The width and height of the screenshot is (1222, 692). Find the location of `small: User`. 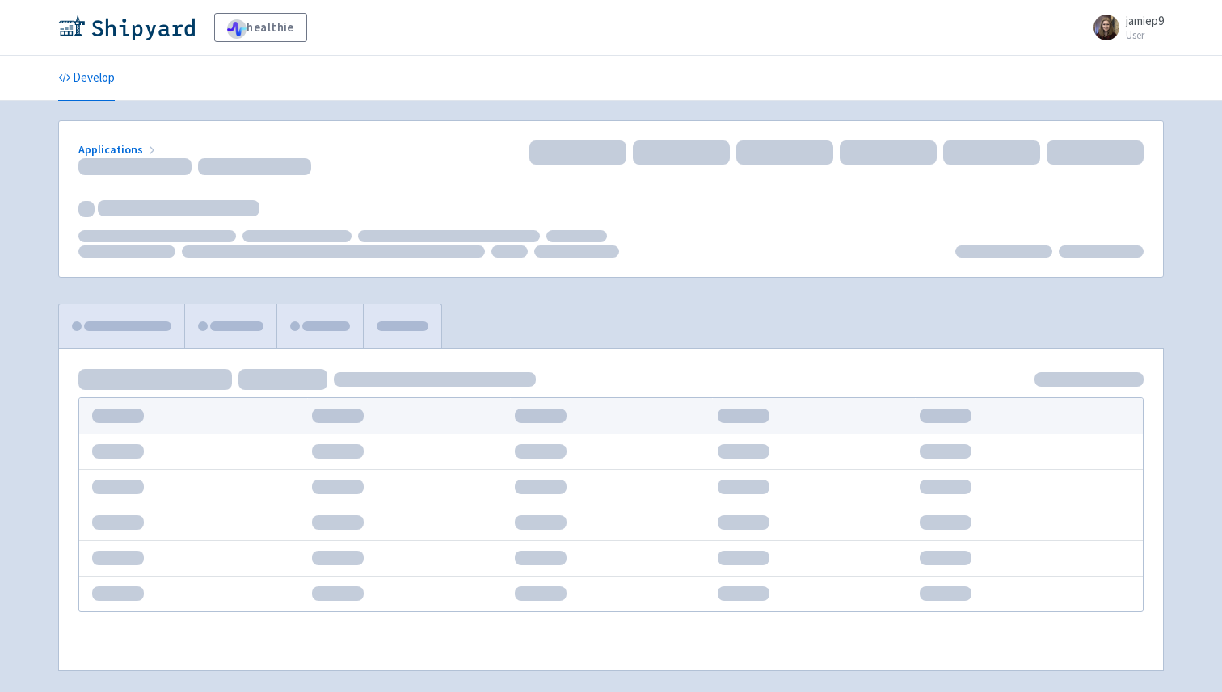

small: User is located at coordinates (1144, 35).